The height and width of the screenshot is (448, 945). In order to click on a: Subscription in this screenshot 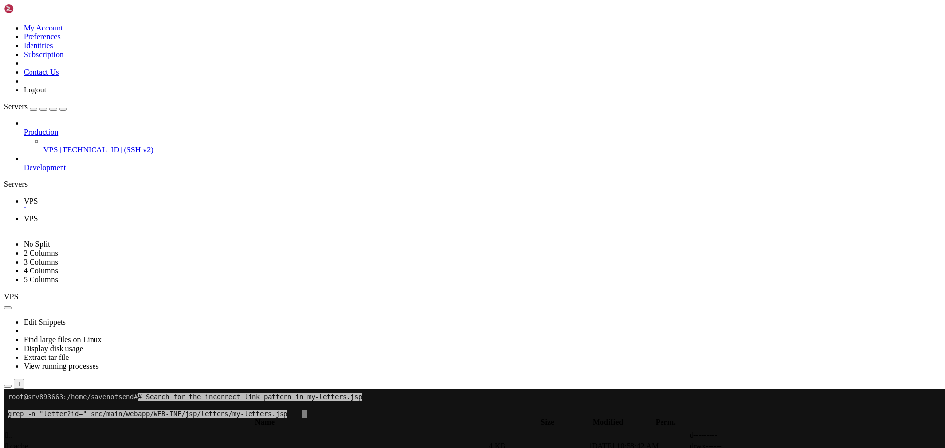, I will do `click(43, 54)`.